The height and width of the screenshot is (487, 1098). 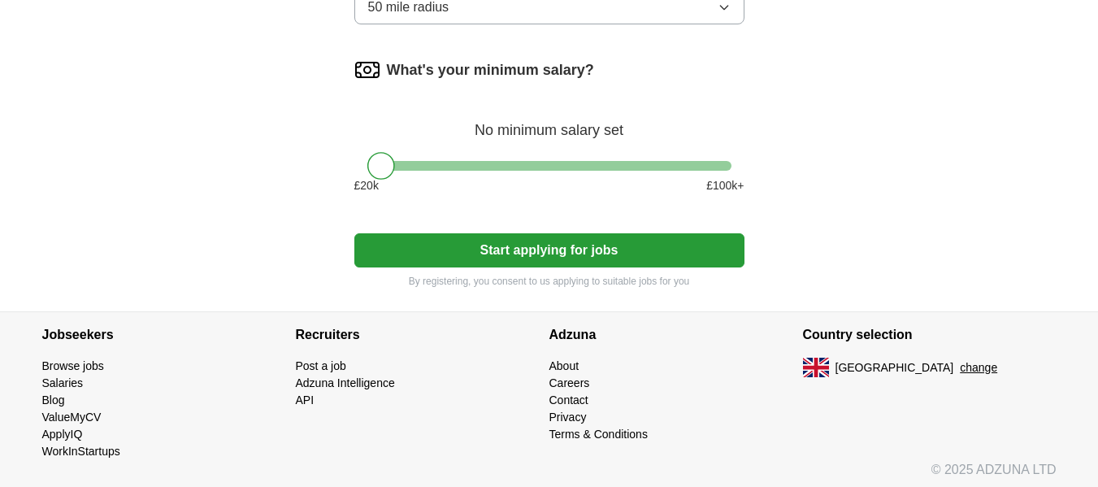 What do you see at coordinates (816, 367) in the screenshot?
I see `img: UK flag` at bounding box center [816, 367].